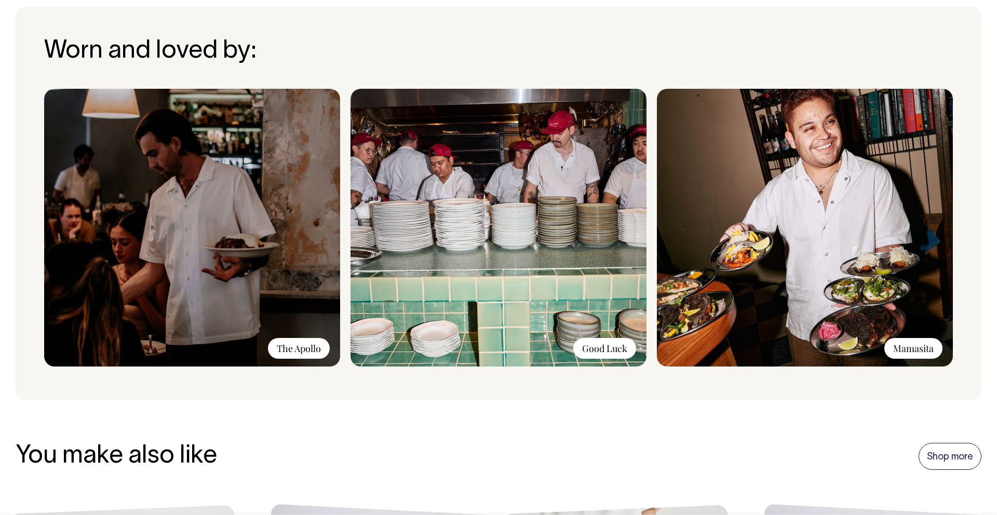 This screenshot has height=515, width=997. Describe the element at coordinates (498, 227) in the screenshot. I see `img: Goodluck007A9461.jpg` at that location.